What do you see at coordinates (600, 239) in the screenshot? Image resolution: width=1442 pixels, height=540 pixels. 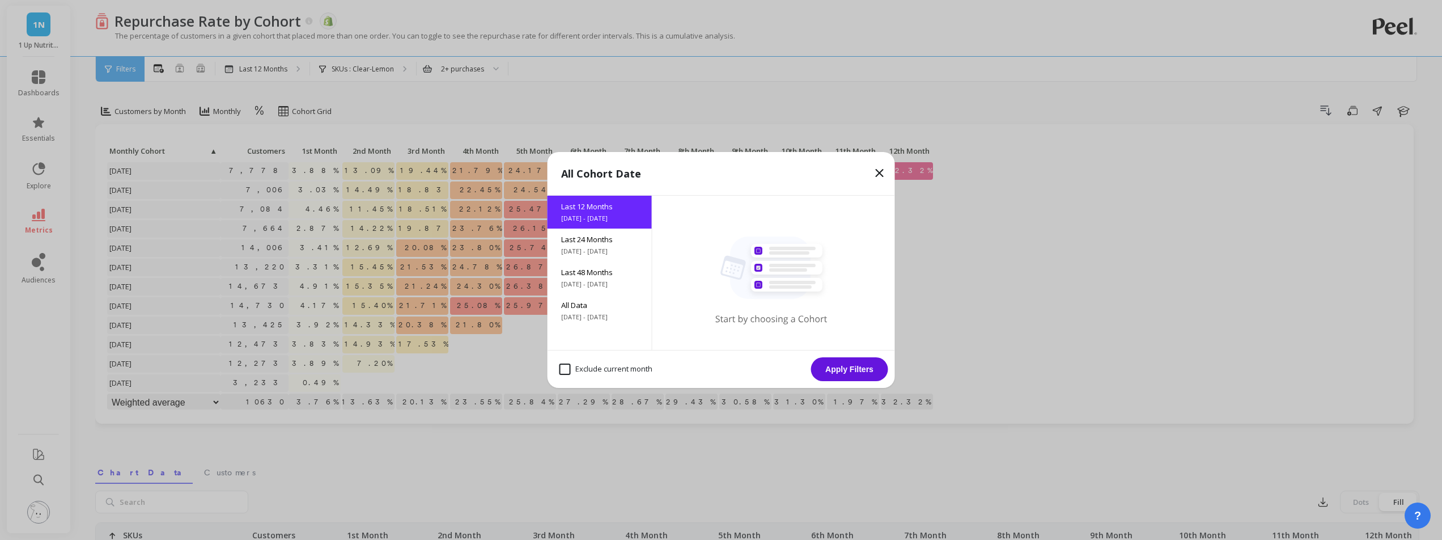 I see `span: Last 24 Months` at bounding box center [600, 239].